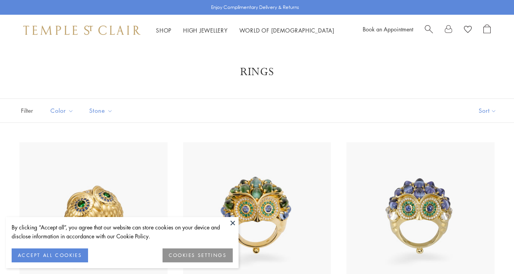  What do you see at coordinates (62, 111) in the screenshot?
I see `button: Color` at bounding box center [62, 111].